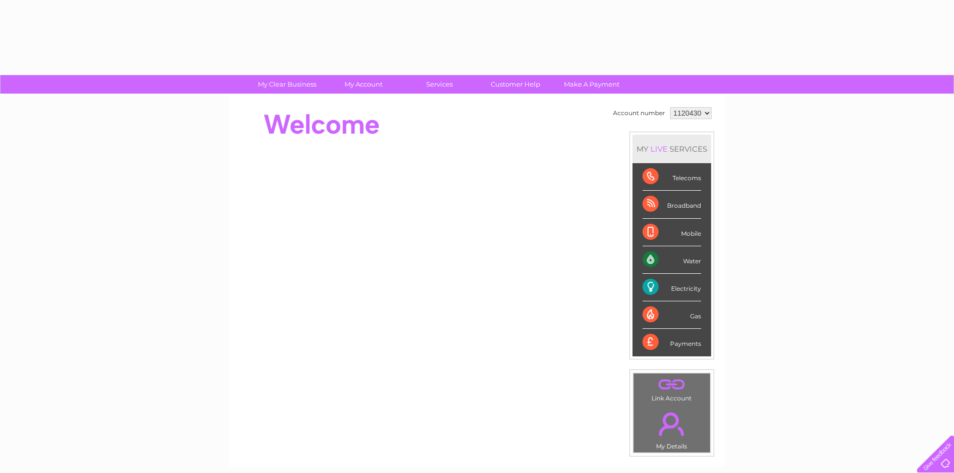 This screenshot has width=954, height=473. What do you see at coordinates (672, 287) in the screenshot?
I see `div: Electricity` at bounding box center [672, 287].